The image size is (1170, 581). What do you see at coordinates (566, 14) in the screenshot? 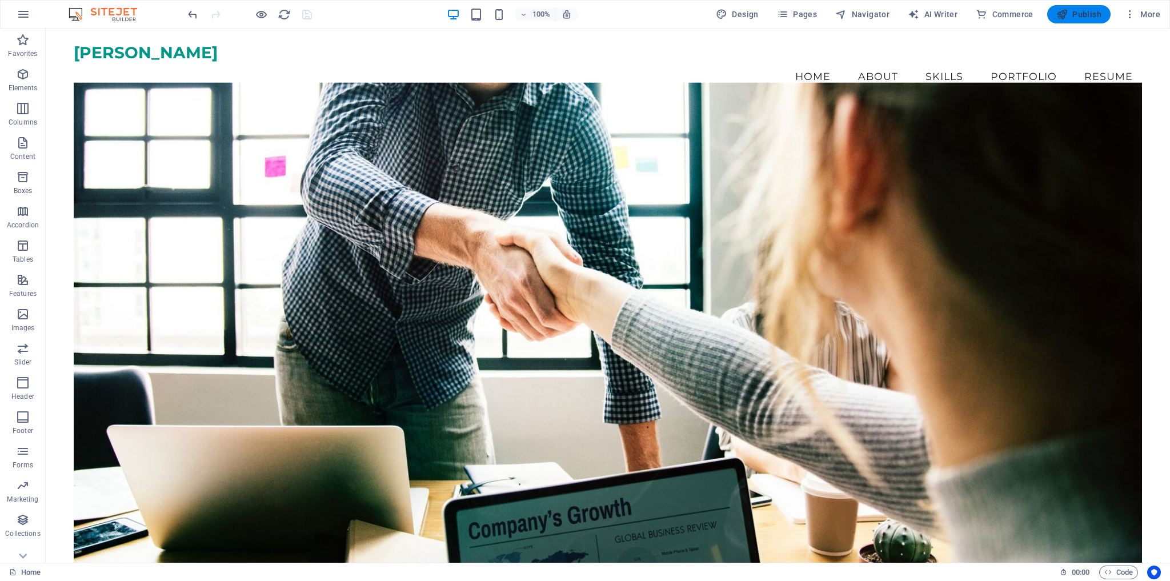
I see `i: On resize automatically adjust zoom level to fit chosen device.` at bounding box center [566, 14].